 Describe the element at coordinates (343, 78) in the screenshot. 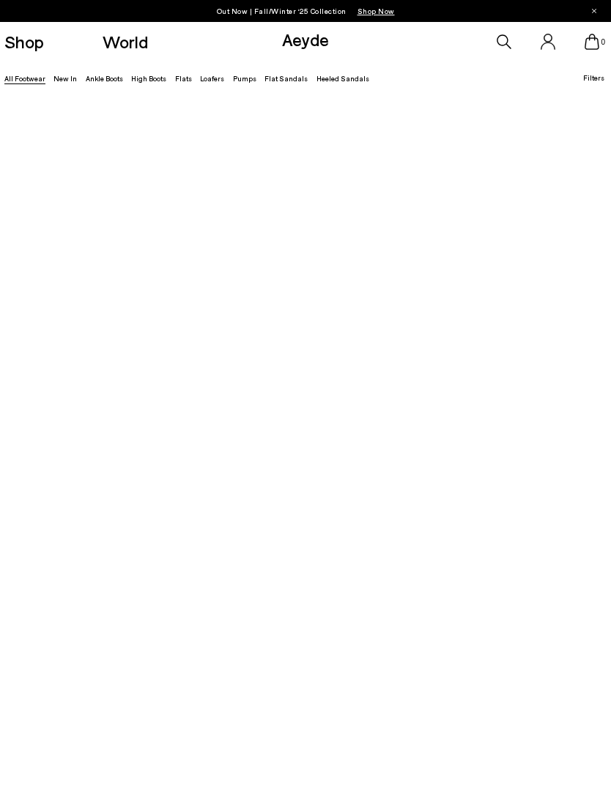

I see `a: Heeled Sandals` at that location.